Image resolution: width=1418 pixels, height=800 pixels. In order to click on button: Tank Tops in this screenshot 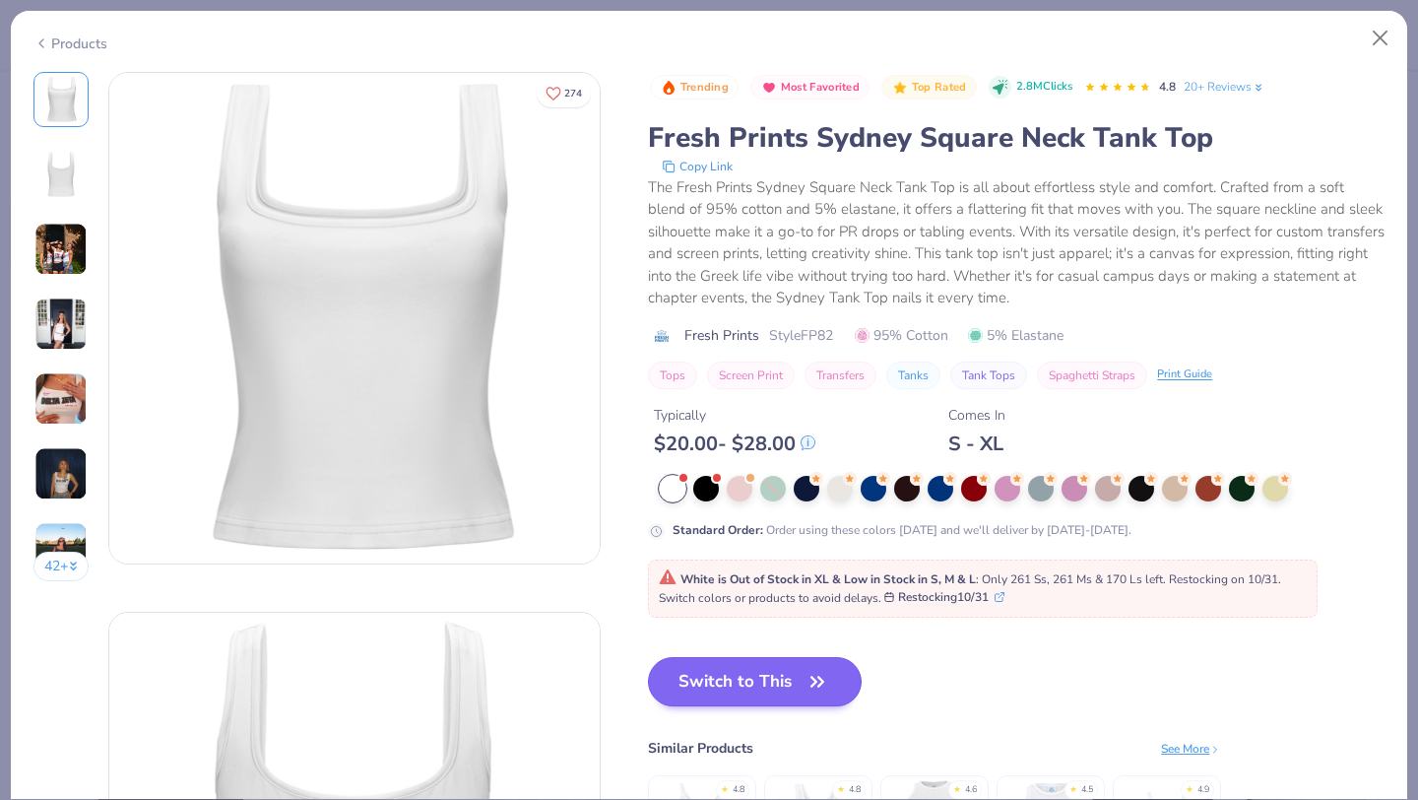, I will do `click(989, 375)`.